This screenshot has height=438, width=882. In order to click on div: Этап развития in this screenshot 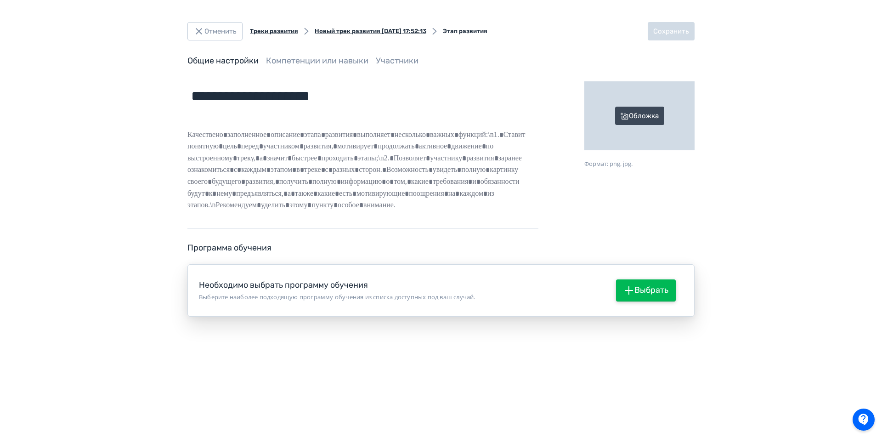, I will do `click(465, 31)`.